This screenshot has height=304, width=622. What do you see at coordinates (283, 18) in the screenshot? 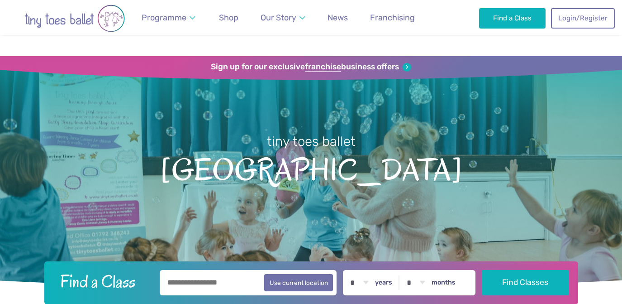
I see `a: Our Story` at bounding box center [283, 18].